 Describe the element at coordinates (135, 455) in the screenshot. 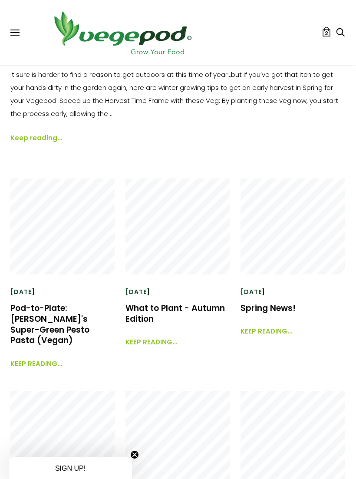

I see `button: Close teaser` at that location.